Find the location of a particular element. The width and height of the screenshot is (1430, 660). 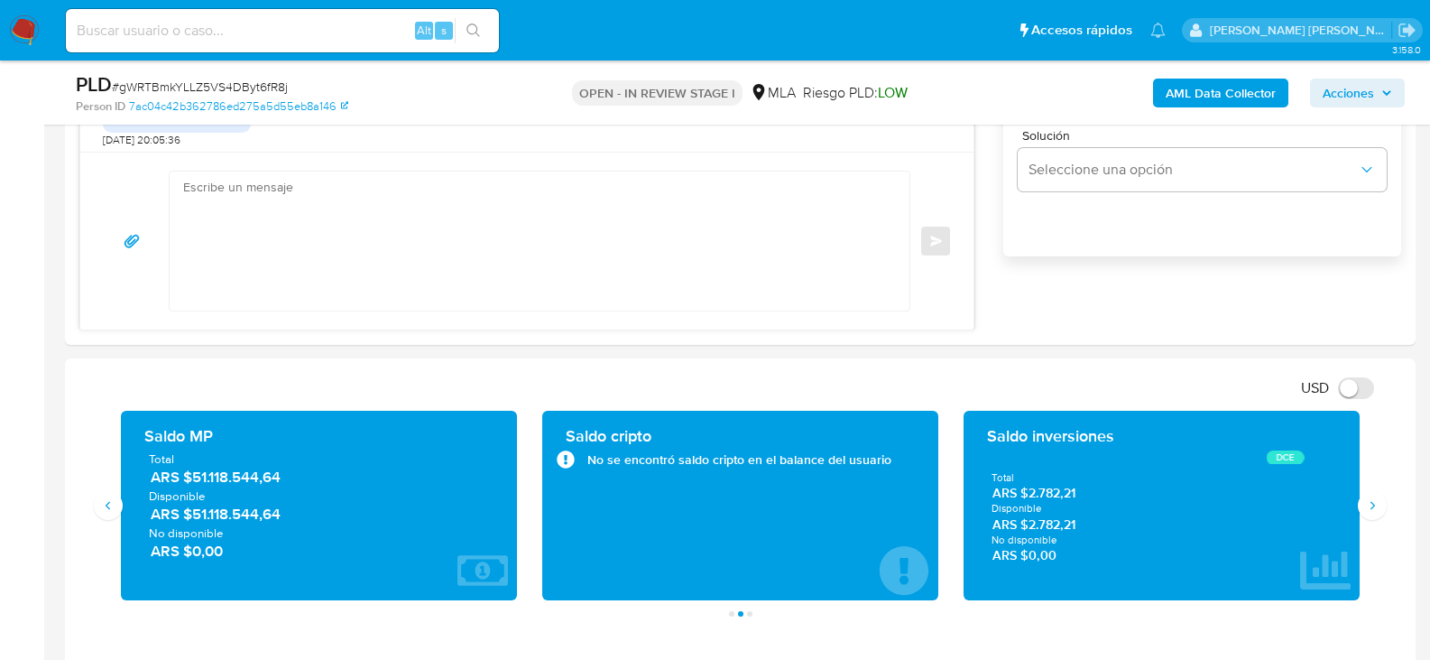

button: AML Data Collector is located at coordinates (1221, 93).